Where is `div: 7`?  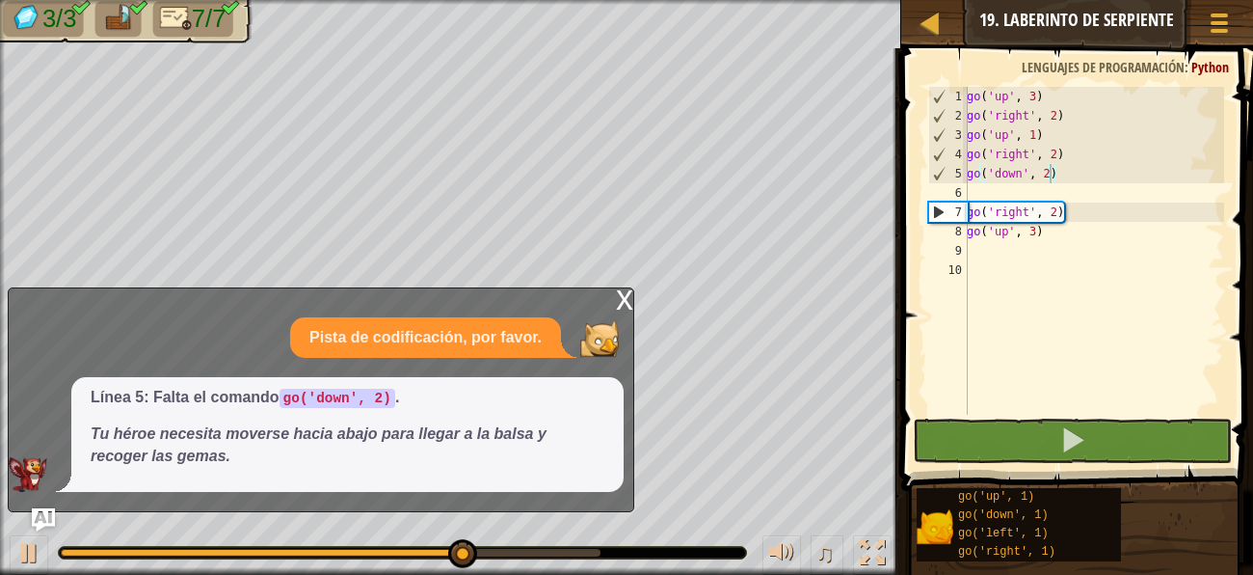
div: 7 is located at coordinates (949, 212).